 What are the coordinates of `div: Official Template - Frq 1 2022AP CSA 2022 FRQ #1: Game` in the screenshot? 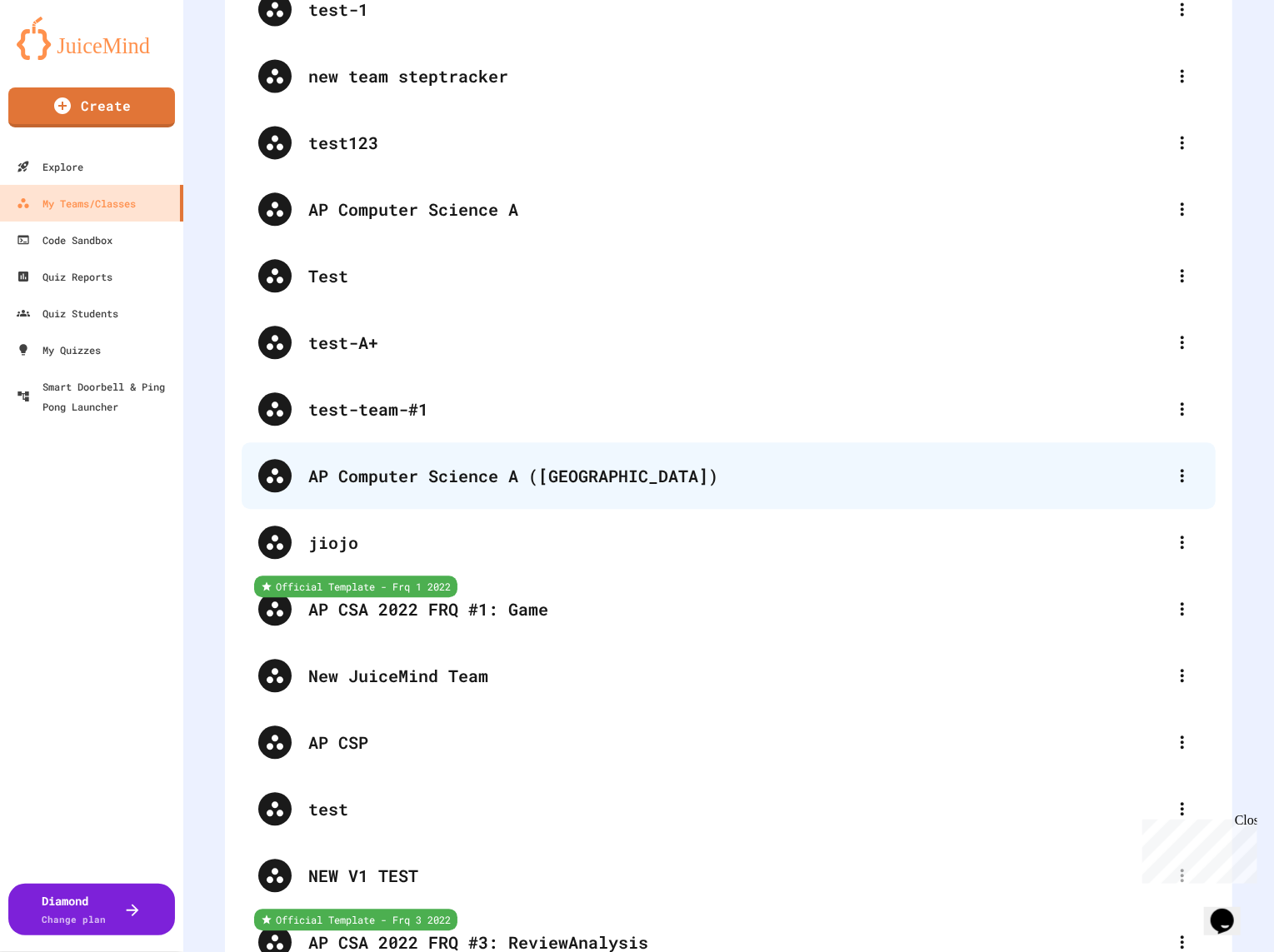 It's located at (728, 608).